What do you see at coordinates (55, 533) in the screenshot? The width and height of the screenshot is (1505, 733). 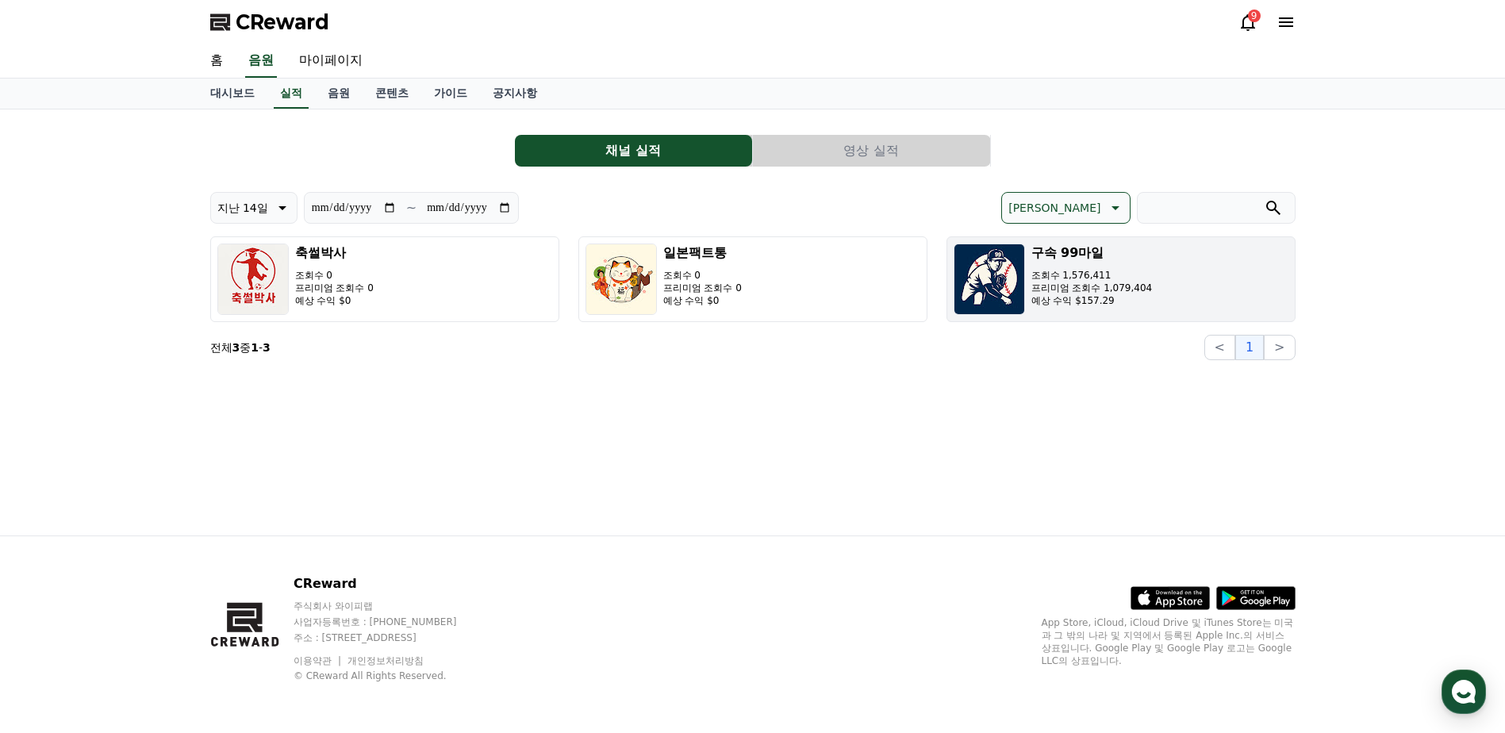 I see `span: 홈` at bounding box center [55, 533].